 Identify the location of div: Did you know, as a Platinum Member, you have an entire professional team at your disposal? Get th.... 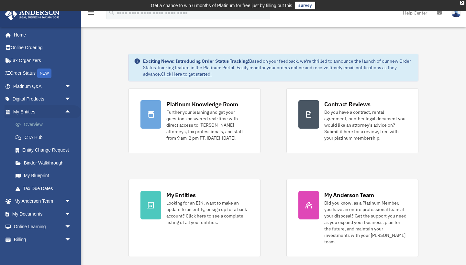
(365, 223).